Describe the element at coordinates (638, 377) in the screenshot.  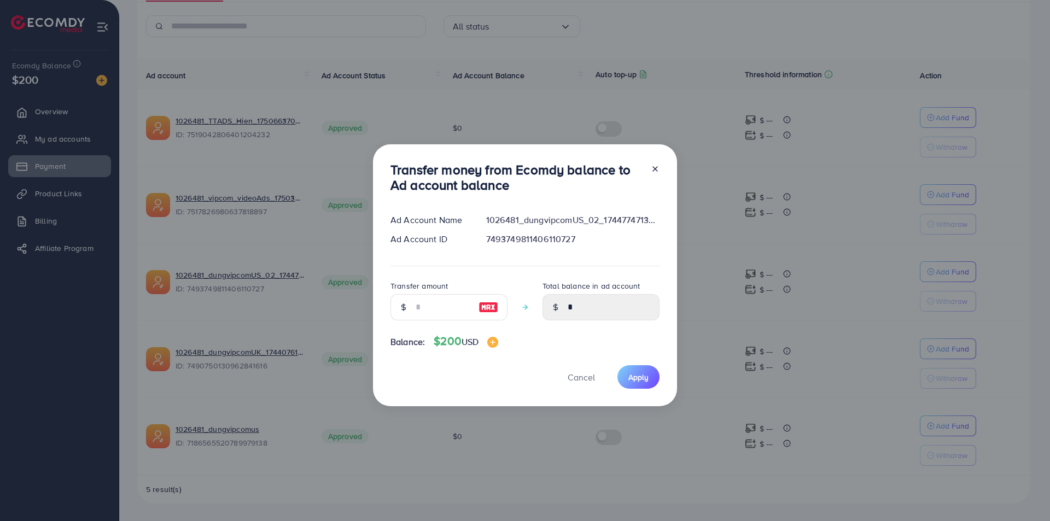
I see `button: Apply` at that location.